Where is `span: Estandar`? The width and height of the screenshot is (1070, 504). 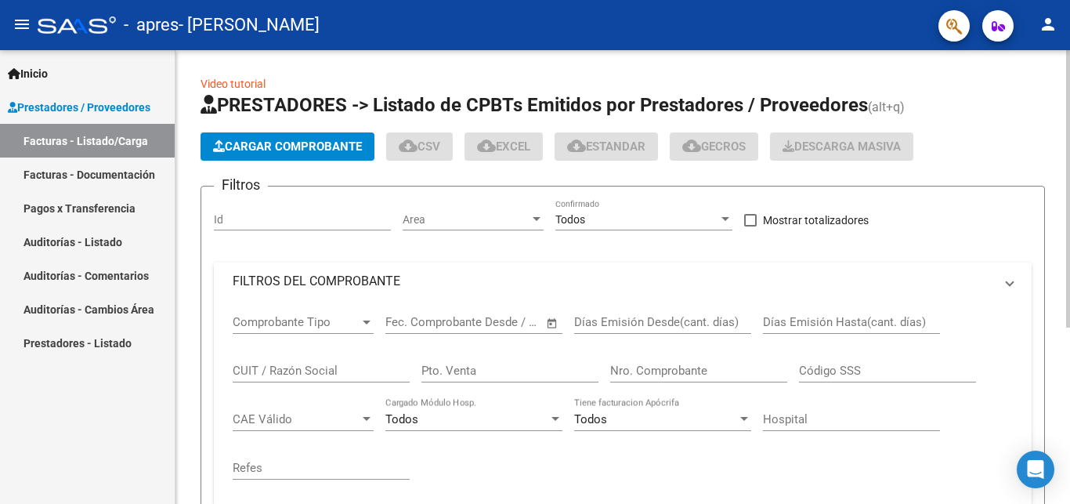
span: Estandar is located at coordinates (606, 147).